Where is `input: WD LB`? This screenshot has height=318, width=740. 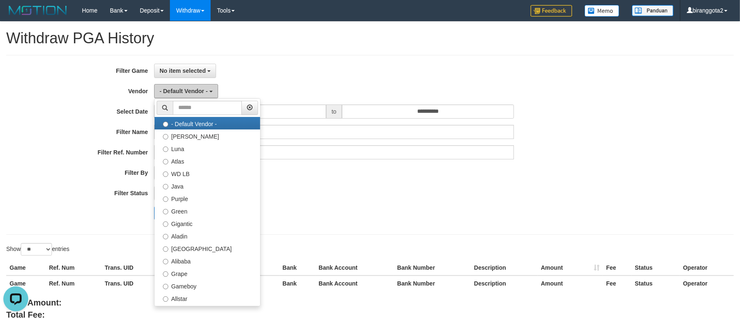
input: WD LB is located at coordinates (165, 174).